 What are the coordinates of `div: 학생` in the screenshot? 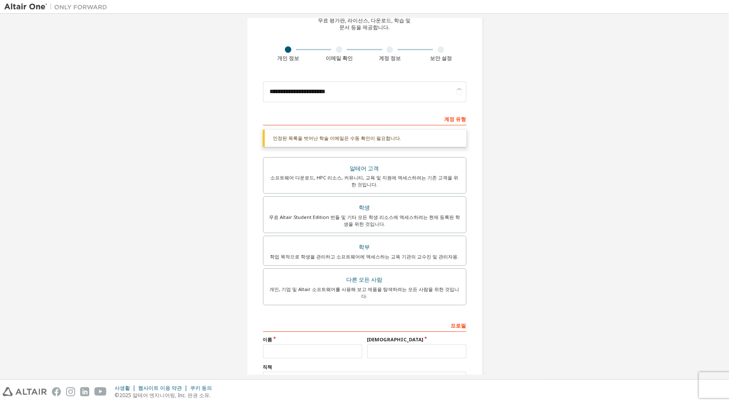 It's located at (365, 208).